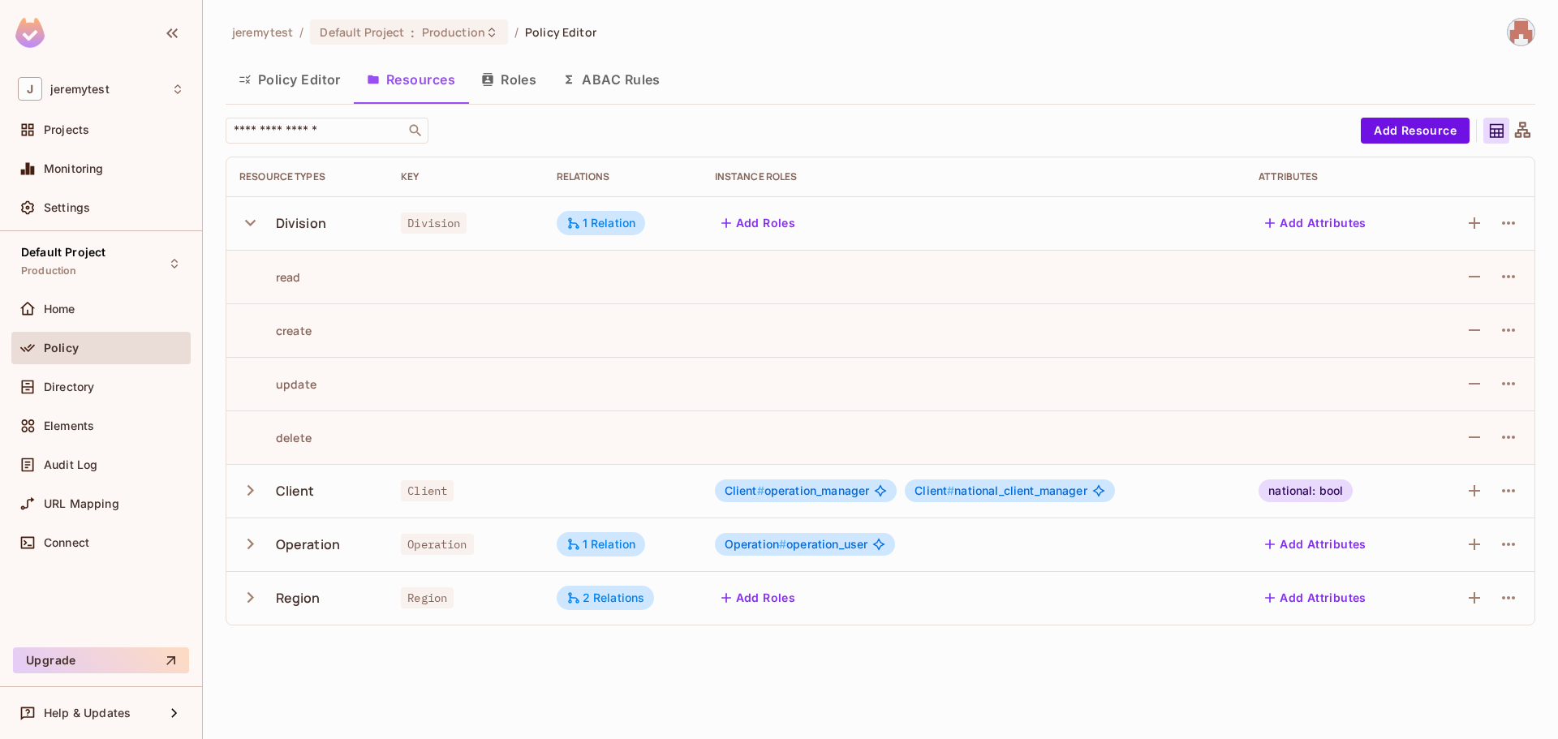  What do you see at coordinates (262, 32) in the screenshot?
I see `span: the active workspace` at bounding box center [262, 32].